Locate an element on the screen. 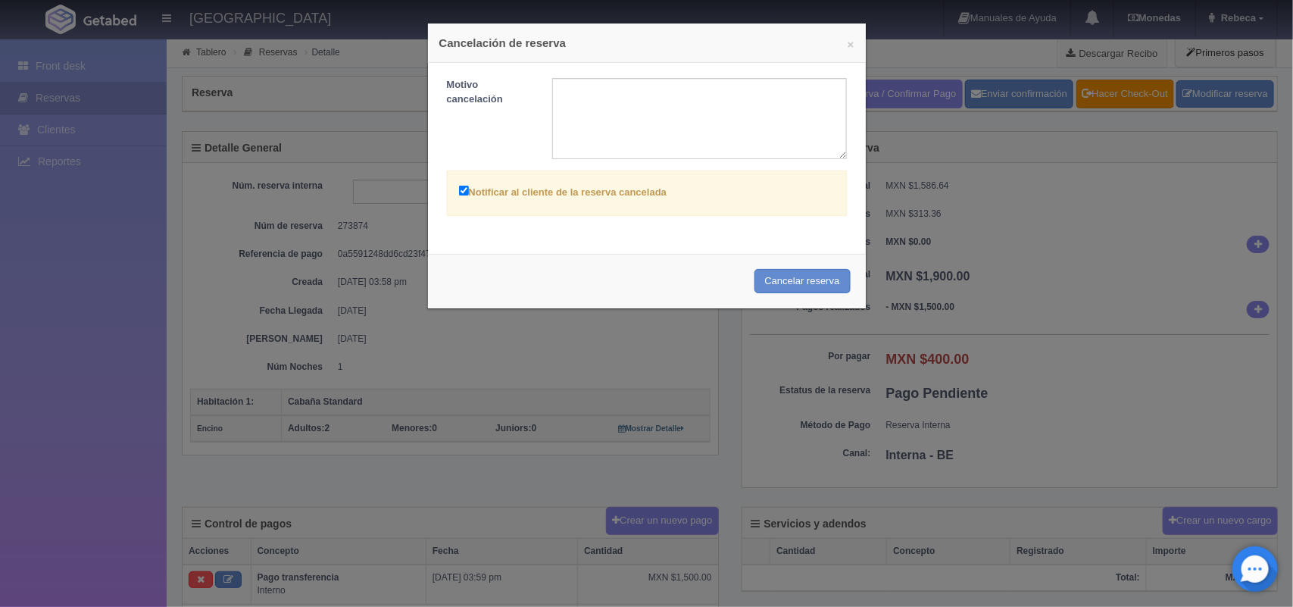  h4: Cancelación de reserva is located at coordinates (647, 42).